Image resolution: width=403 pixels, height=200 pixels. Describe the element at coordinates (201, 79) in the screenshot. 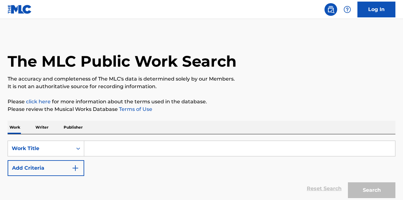

I see `p: The accuracy and completeness of The MLC's data is determined solely by our Members.` at that location.